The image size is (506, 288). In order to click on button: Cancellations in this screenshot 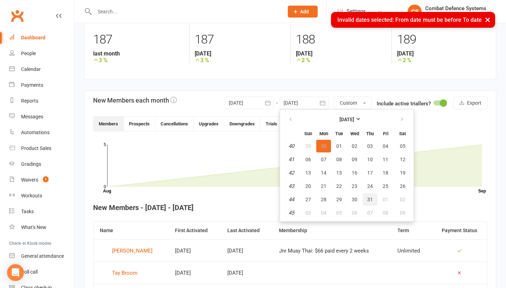, I will do `click(174, 124)`.